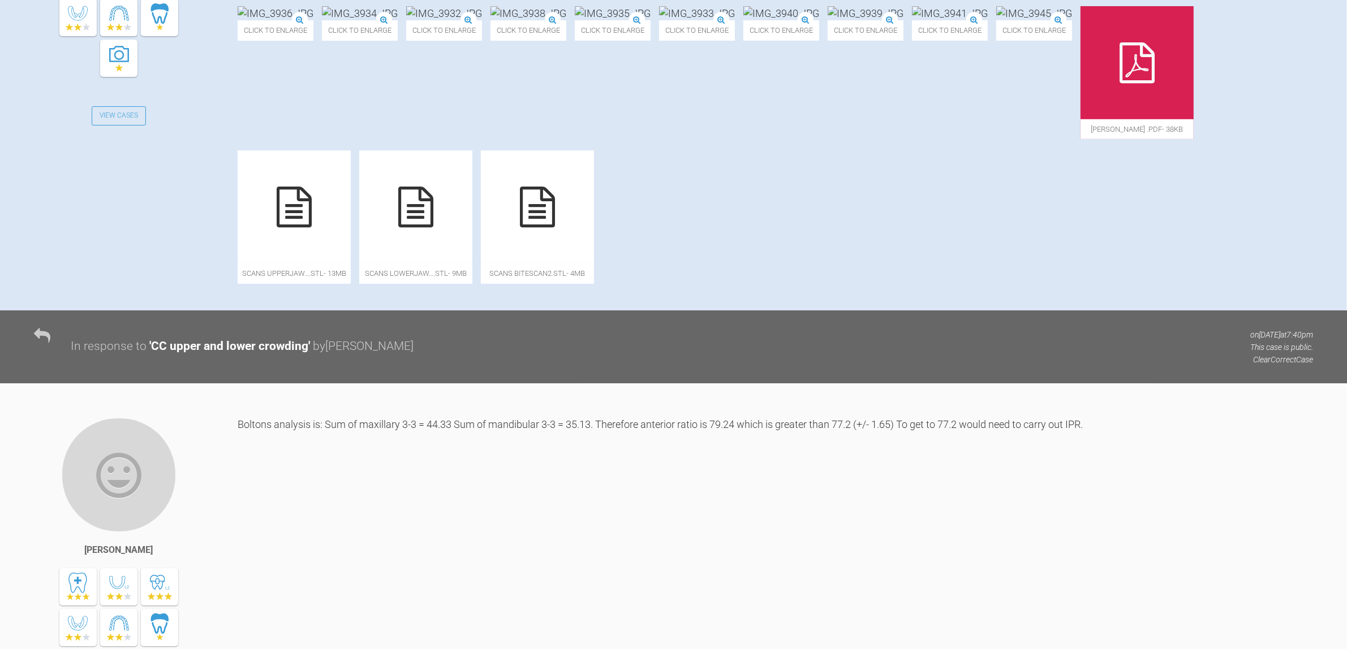  What do you see at coordinates (528, 13) in the screenshot?
I see `img: IMG_3938.JPG` at bounding box center [528, 13].